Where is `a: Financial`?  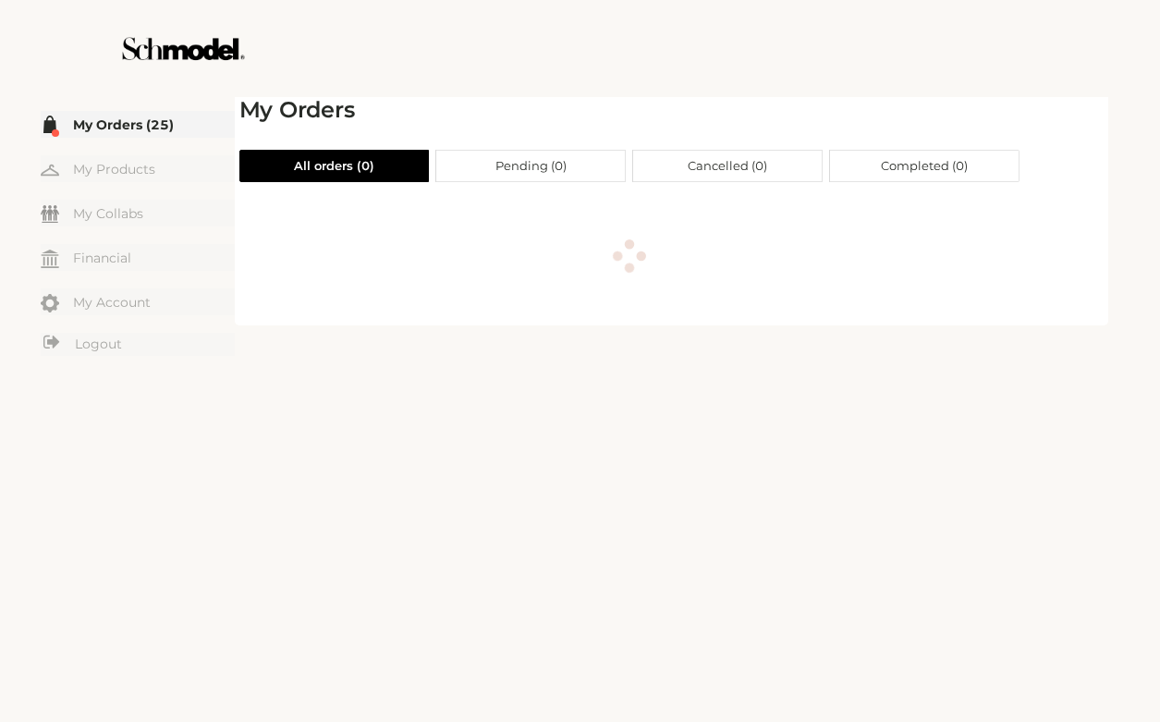
a: Financial is located at coordinates (138, 257).